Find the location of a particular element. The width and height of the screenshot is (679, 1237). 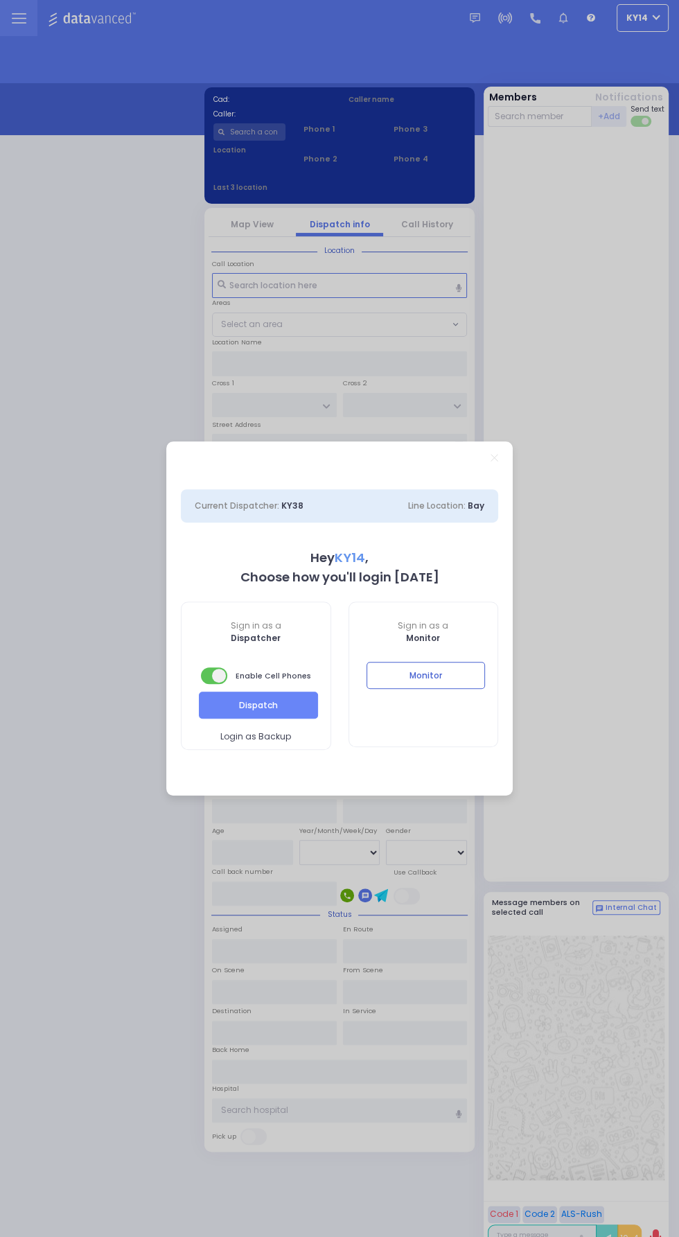

b: Hey , is located at coordinates (340, 557).